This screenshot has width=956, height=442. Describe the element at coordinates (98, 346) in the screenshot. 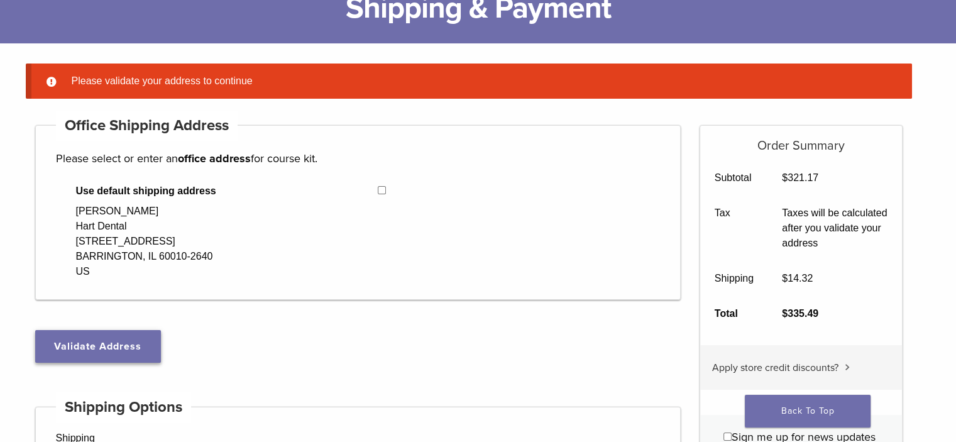

I see `button: Validate Address` at that location.